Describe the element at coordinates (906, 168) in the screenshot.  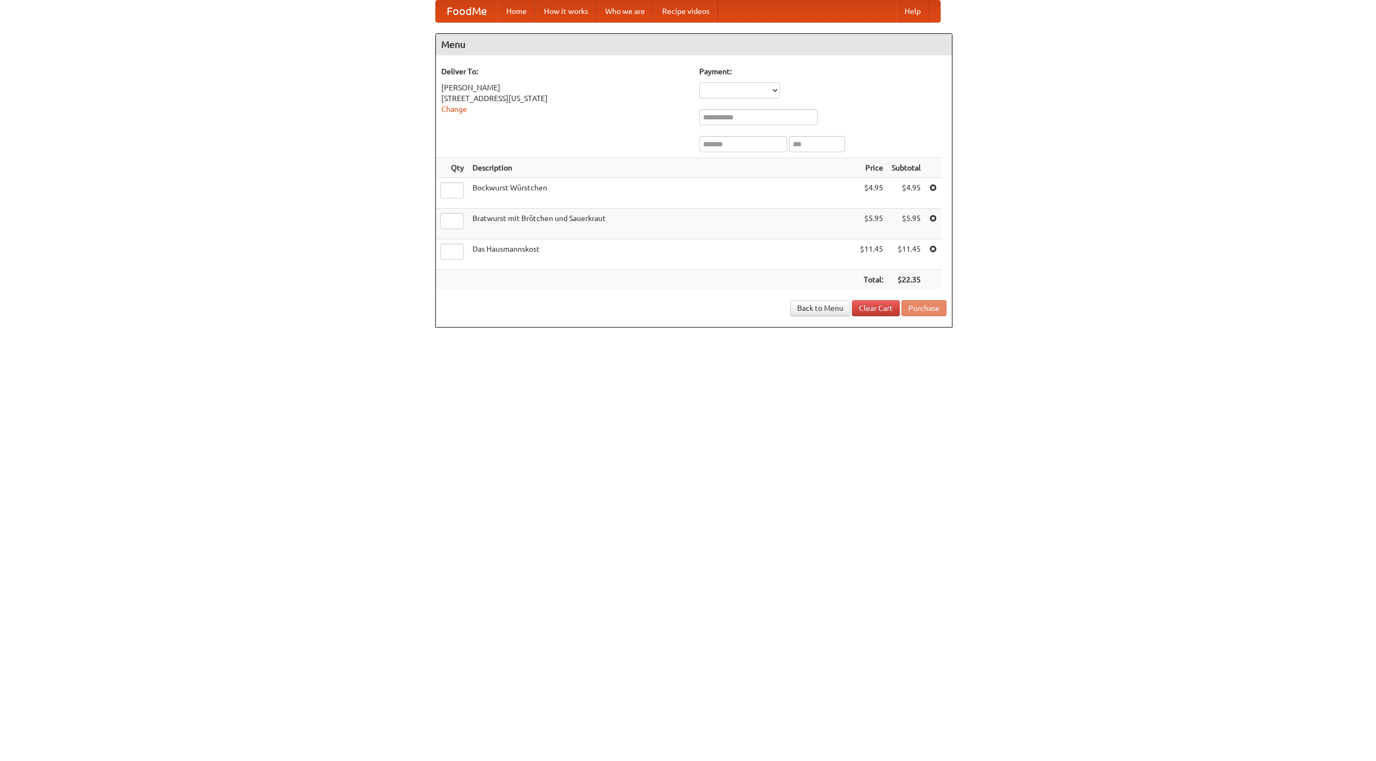
I see `th: Subtotal` at that location.